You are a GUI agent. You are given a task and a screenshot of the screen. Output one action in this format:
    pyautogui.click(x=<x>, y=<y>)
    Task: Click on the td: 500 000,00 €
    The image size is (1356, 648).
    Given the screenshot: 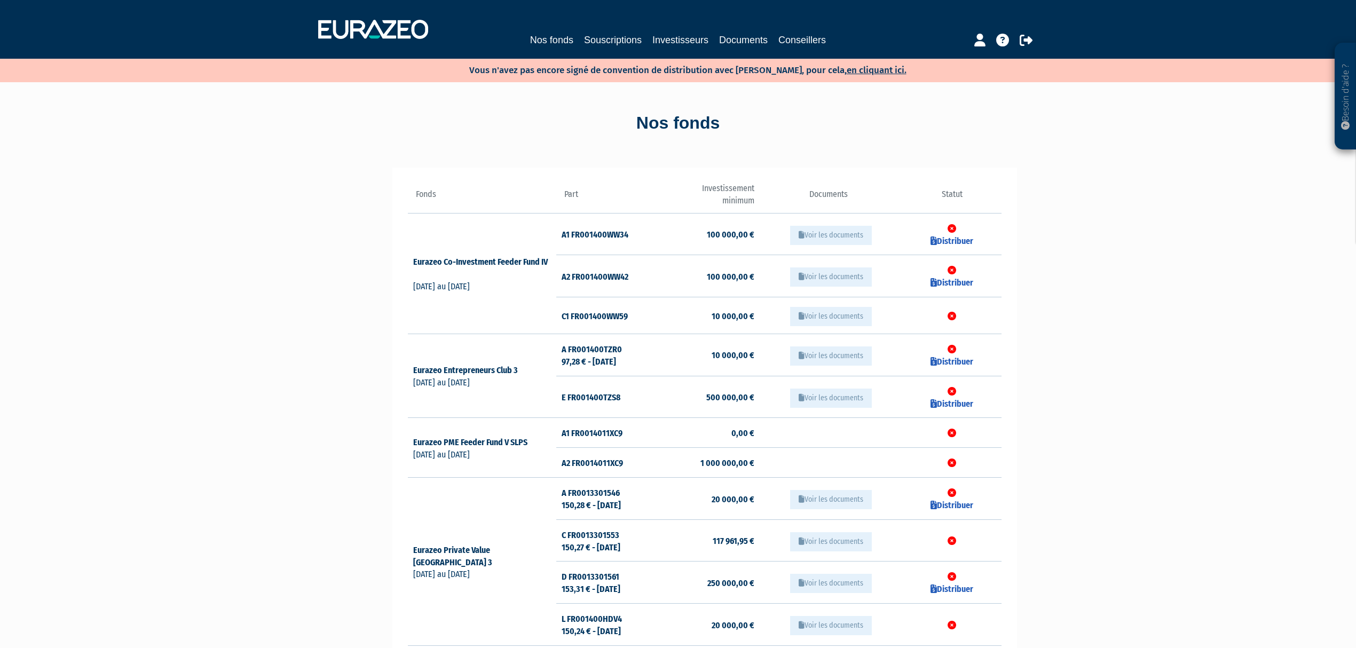 What is the action you would take?
    pyautogui.click(x=704, y=397)
    